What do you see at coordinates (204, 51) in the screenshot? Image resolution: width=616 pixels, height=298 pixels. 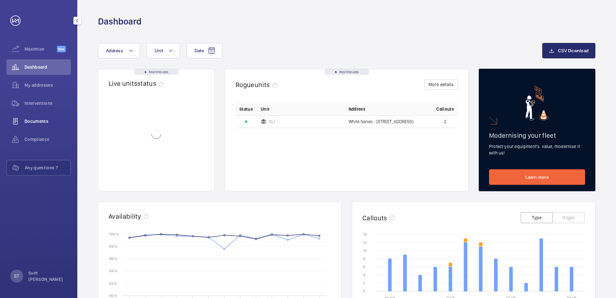 I see `button: Date` at bounding box center [204, 51].